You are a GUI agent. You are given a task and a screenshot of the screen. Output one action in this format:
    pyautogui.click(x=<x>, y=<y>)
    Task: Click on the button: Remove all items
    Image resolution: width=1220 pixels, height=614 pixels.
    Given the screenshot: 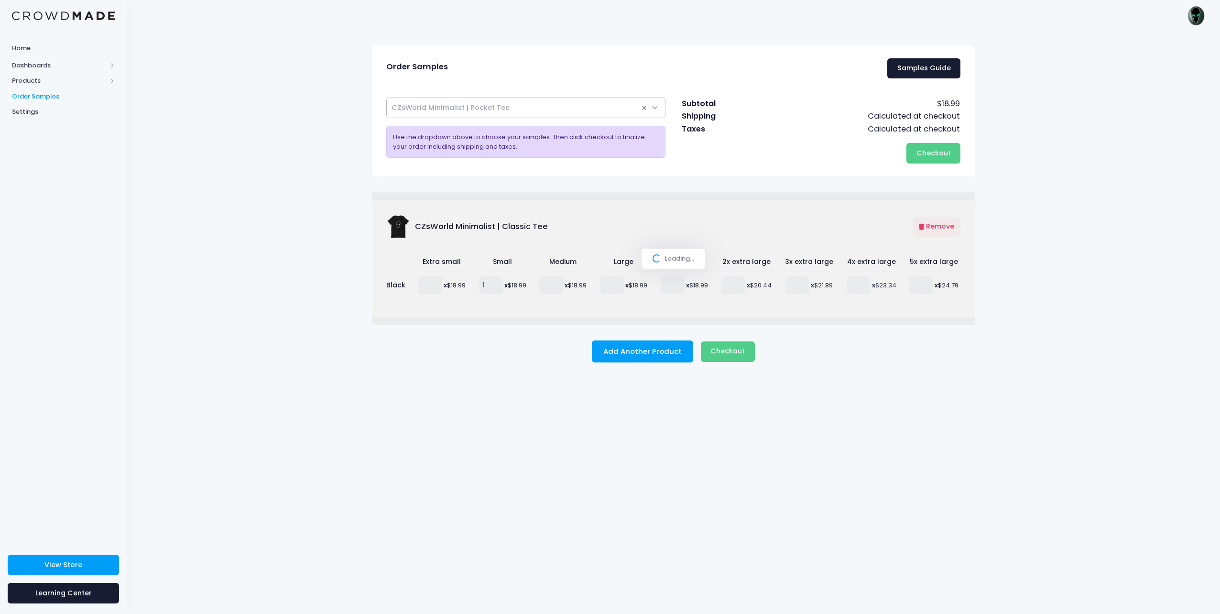 What is the action you would take?
    pyautogui.click(x=644, y=108)
    